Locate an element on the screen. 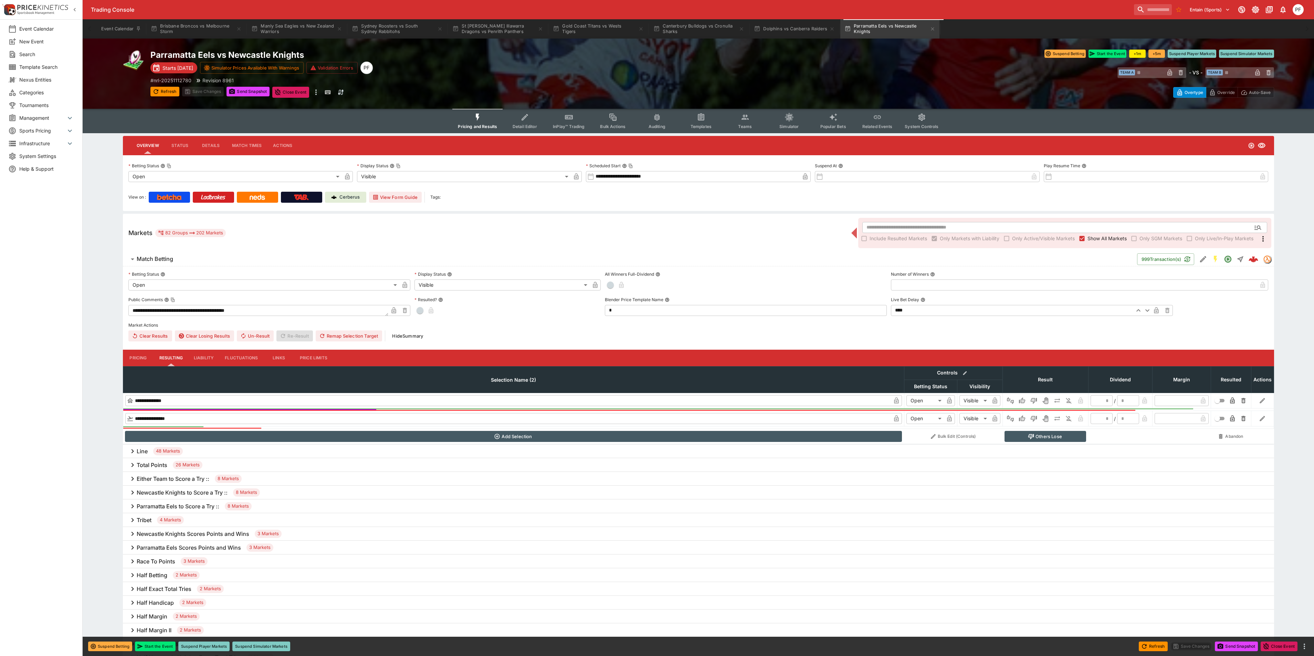 The image size is (1314, 656). h6: Parramatta Eels to Score a Try :: is located at coordinates (178, 507).